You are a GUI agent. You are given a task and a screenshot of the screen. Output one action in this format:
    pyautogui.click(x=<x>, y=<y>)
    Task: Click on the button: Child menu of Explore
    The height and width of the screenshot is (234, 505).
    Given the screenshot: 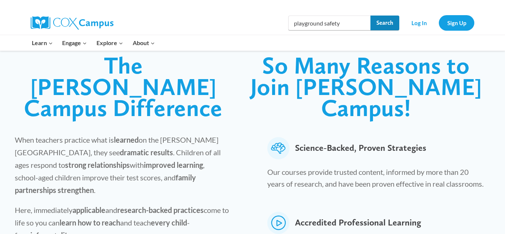 What is the action you would take?
    pyautogui.click(x=110, y=43)
    